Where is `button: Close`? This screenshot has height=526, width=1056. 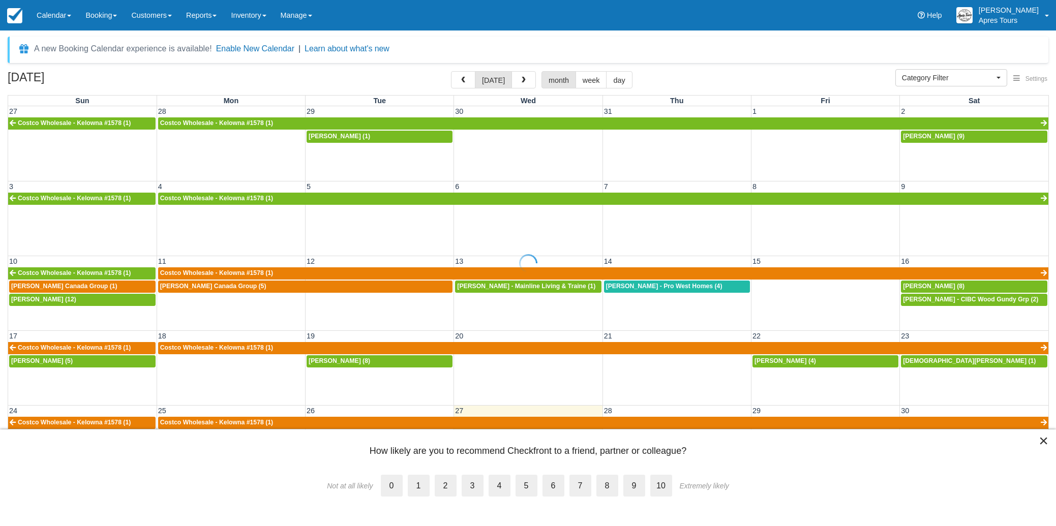 button: Close is located at coordinates (1043, 441).